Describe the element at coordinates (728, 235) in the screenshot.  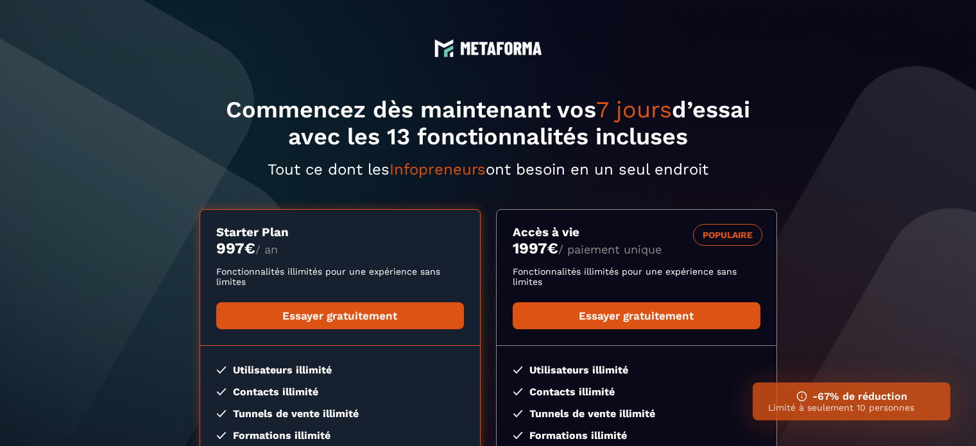
I see `div: POPULAIRE` at that location.